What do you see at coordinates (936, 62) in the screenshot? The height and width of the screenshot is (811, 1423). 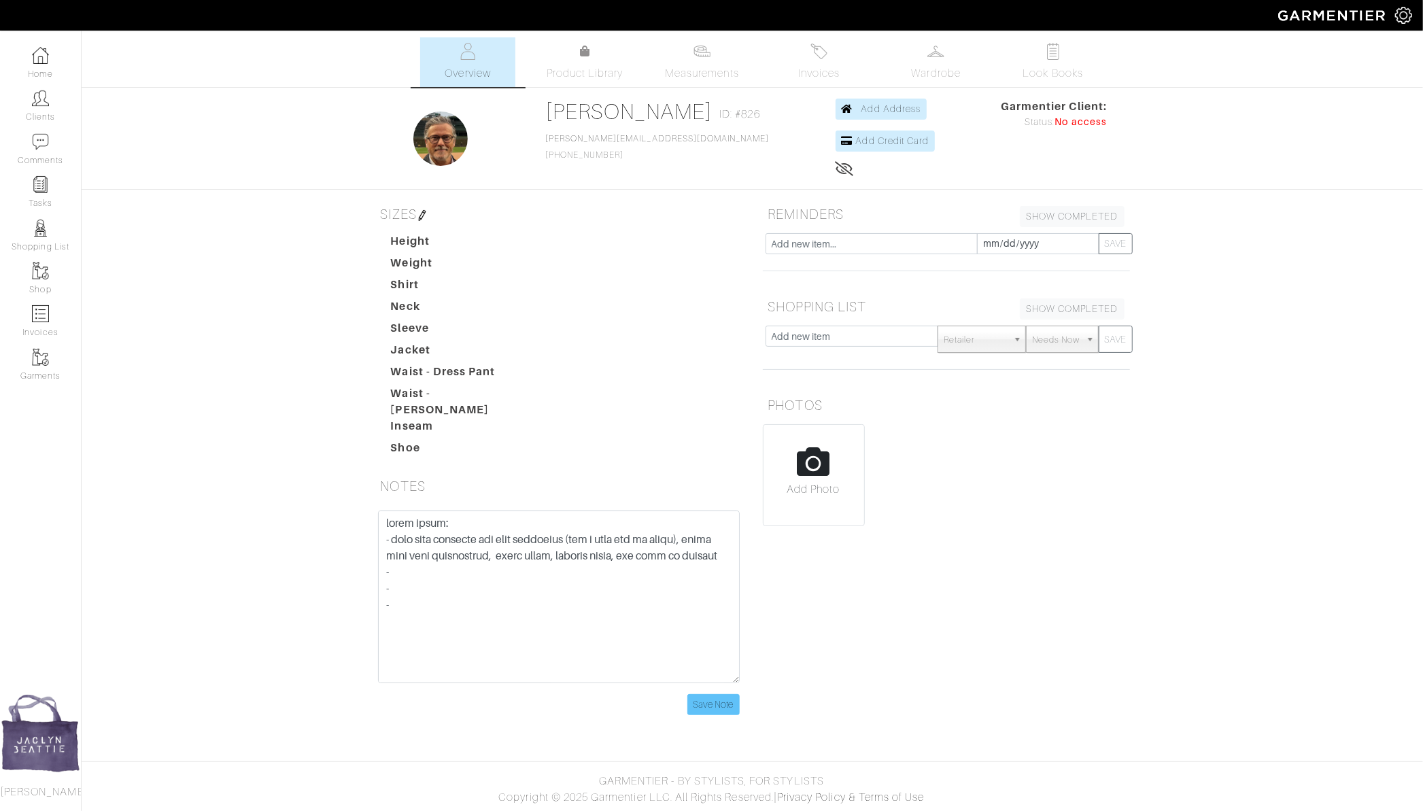 I see `a: Wardrobe` at bounding box center [936, 62].